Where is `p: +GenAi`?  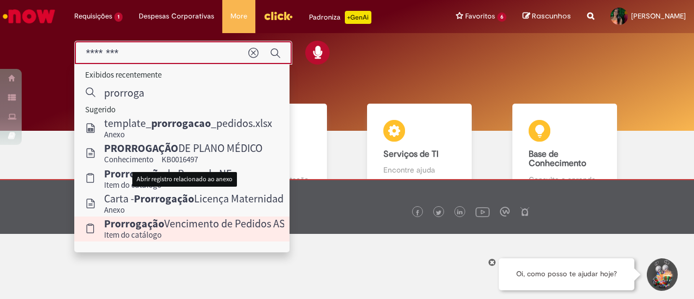
p: +GenAi is located at coordinates (358, 17).